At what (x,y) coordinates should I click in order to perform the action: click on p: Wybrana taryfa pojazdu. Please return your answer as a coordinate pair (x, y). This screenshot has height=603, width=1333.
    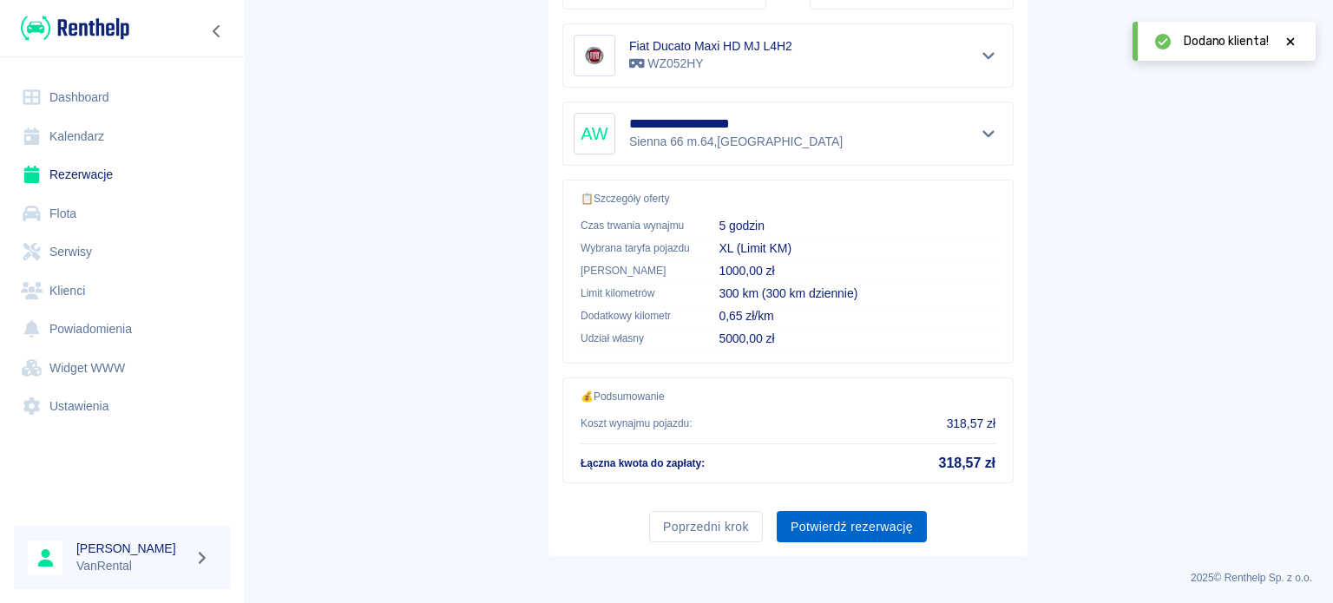
    Looking at the image, I should click on (635, 248).